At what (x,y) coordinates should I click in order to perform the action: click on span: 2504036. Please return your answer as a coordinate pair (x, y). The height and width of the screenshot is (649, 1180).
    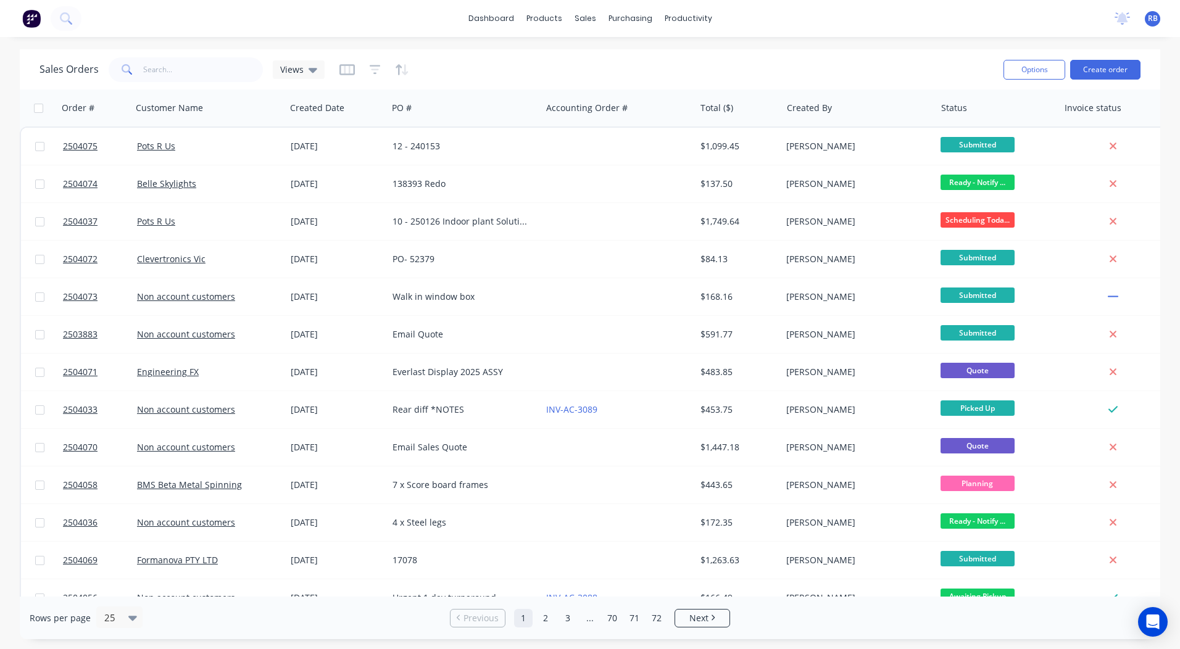
    Looking at the image, I should click on (80, 523).